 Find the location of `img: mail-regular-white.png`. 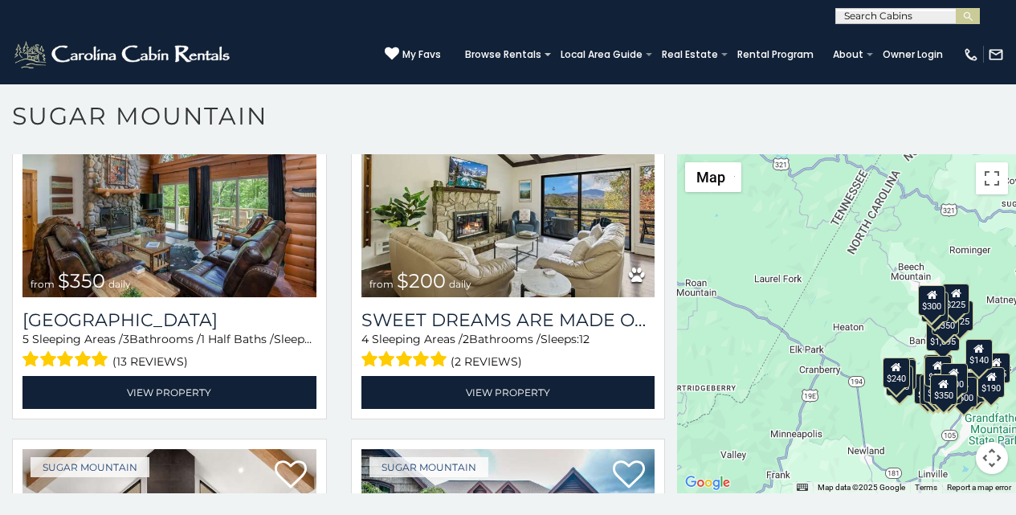

img: mail-regular-white.png is located at coordinates (996, 55).